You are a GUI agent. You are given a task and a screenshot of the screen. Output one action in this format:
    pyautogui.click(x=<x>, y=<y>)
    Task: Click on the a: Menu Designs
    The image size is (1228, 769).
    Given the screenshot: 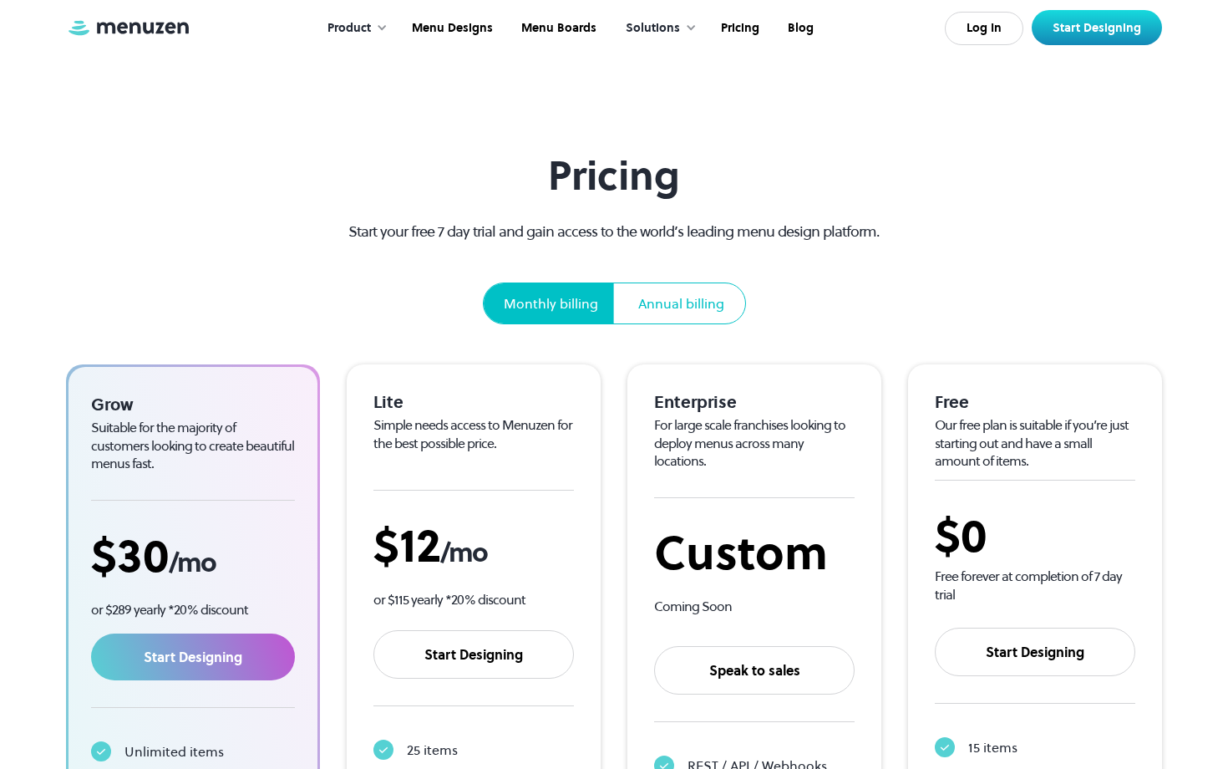 What is the action you would take?
    pyautogui.click(x=450, y=28)
    